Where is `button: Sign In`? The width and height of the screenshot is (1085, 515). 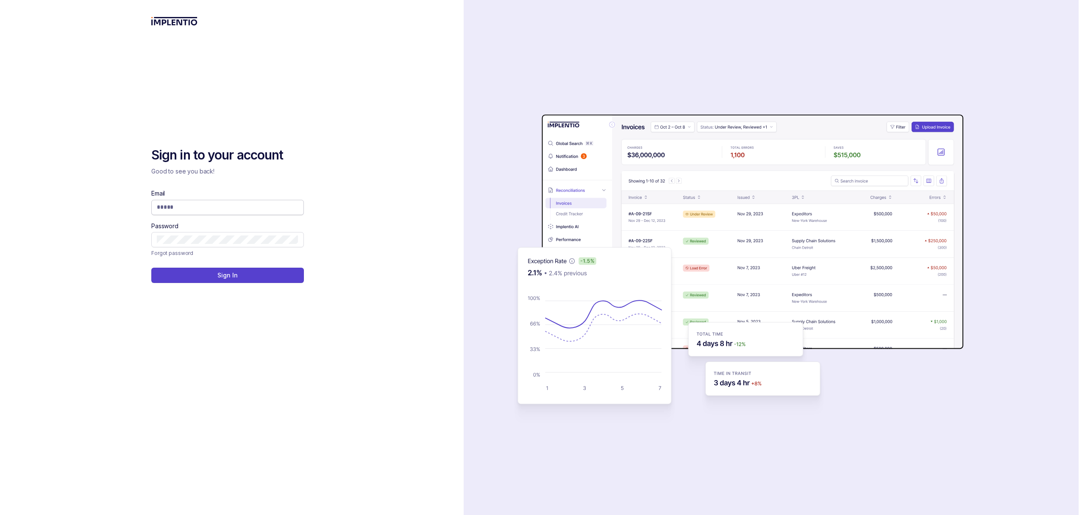 button: Sign In is located at coordinates (228, 275).